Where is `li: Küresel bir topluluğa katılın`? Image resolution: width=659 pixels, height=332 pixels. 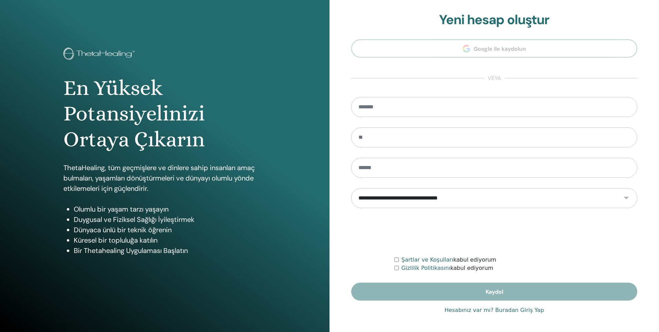
li: Küresel bir topluluğa katılın is located at coordinates (170, 240).